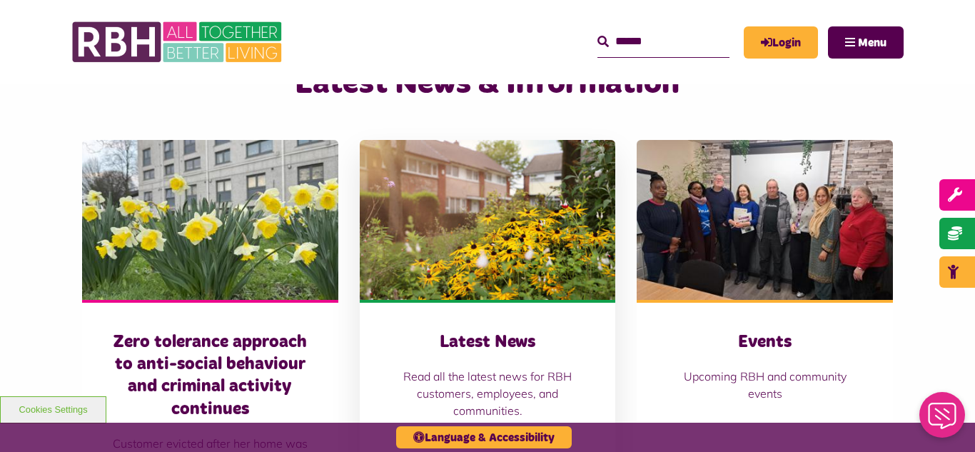  Describe the element at coordinates (178, 42) in the screenshot. I see `img: RBH` at that location.